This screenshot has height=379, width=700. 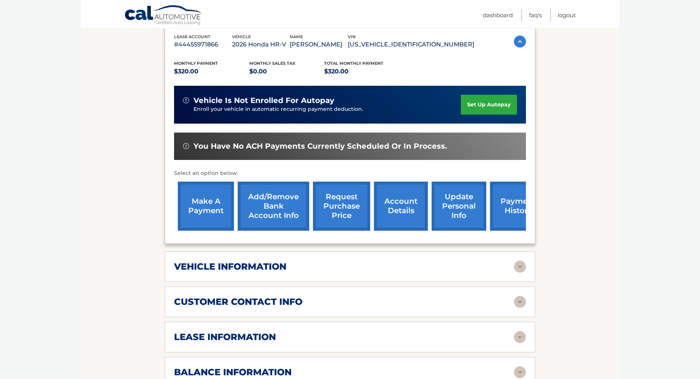 What do you see at coordinates (567, 15) in the screenshot?
I see `a: Logout` at bounding box center [567, 15].